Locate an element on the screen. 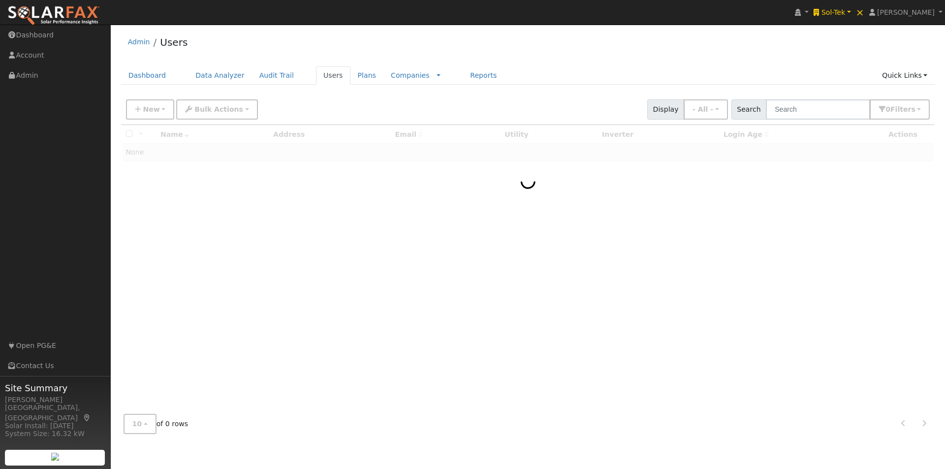 The image size is (945, 469). button: 0Filters is located at coordinates (900, 109).